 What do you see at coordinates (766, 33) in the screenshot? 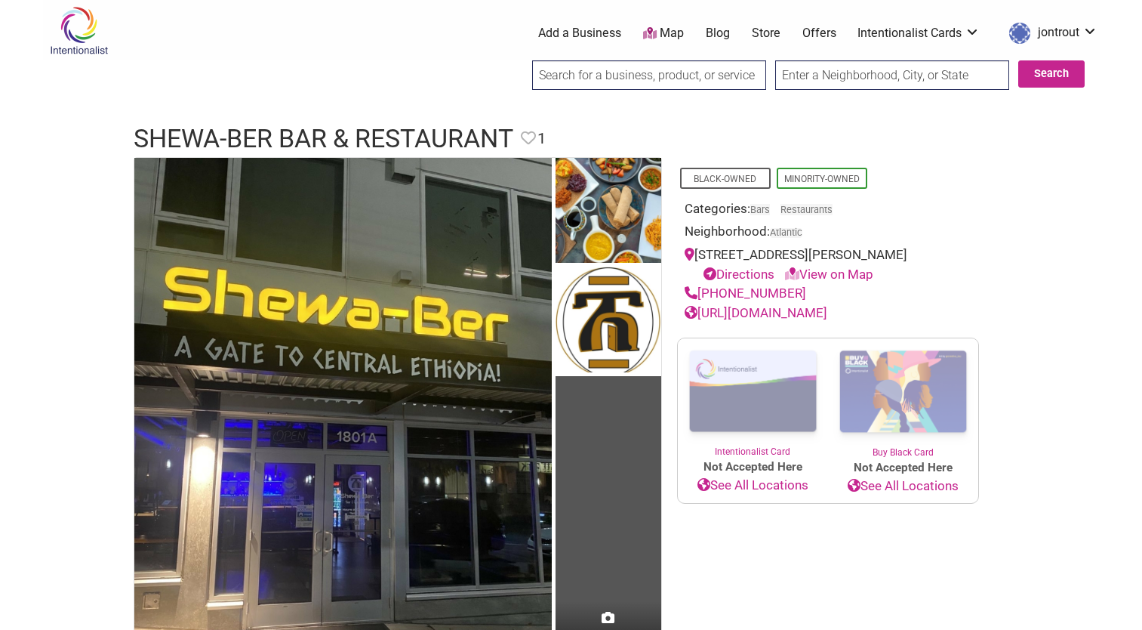
I see `a: Store` at bounding box center [766, 33].